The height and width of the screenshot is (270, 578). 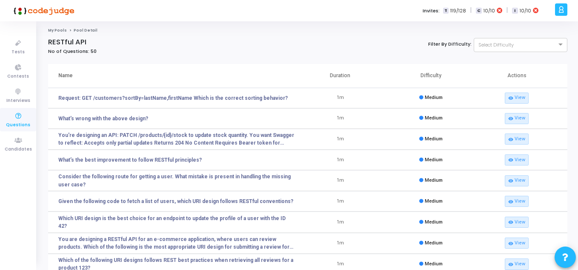 What do you see at coordinates (220, 42) in the screenshot?
I see `h4: RESTful API` at bounding box center [220, 42].